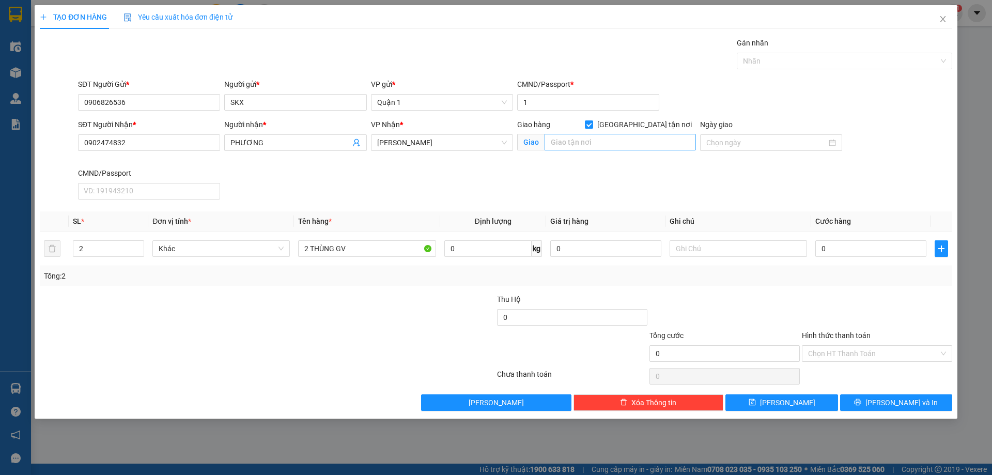  What do you see at coordinates (178, 17) in the screenshot?
I see `span: Yêu cầu xuất hóa đơn điện tử` at bounding box center [178, 17].